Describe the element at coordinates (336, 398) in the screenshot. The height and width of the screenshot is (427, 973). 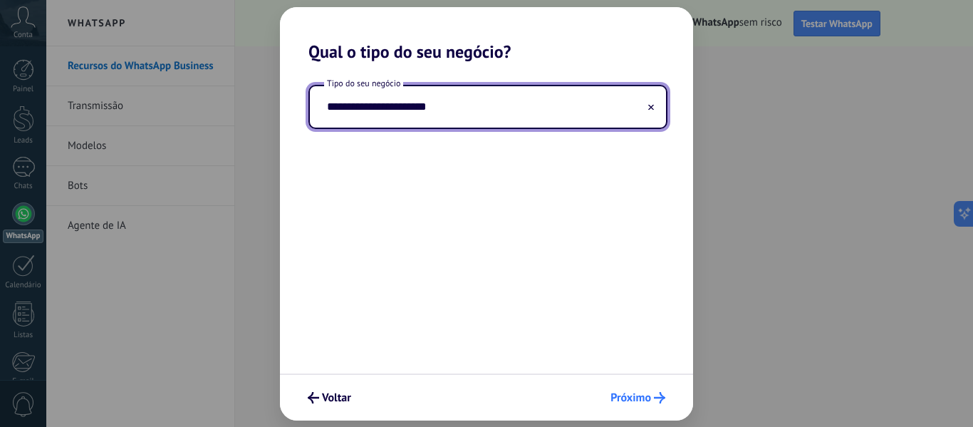
I see `span: Voltar` at that location.